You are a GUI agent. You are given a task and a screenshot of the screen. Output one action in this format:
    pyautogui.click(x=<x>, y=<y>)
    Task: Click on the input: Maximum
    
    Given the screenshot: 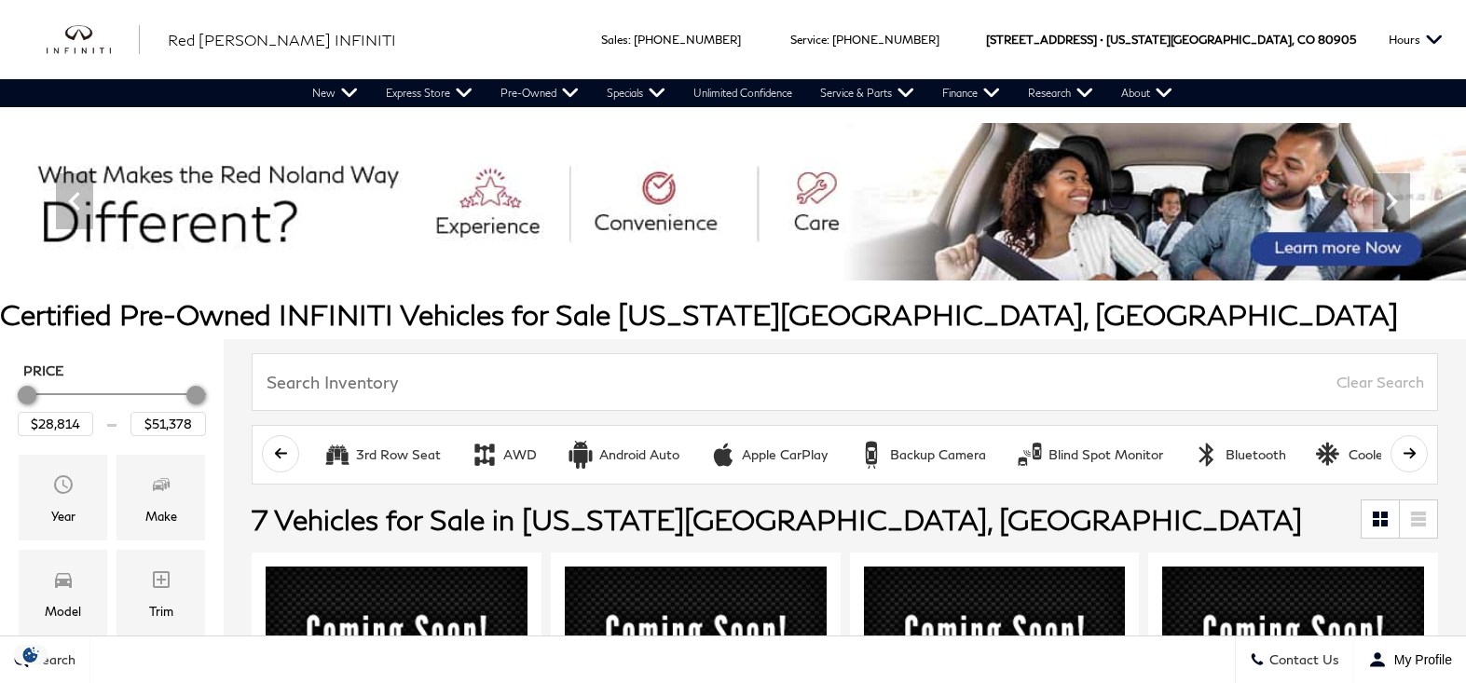 What is the action you would take?
    pyautogui.click(x=168, y=424)
    